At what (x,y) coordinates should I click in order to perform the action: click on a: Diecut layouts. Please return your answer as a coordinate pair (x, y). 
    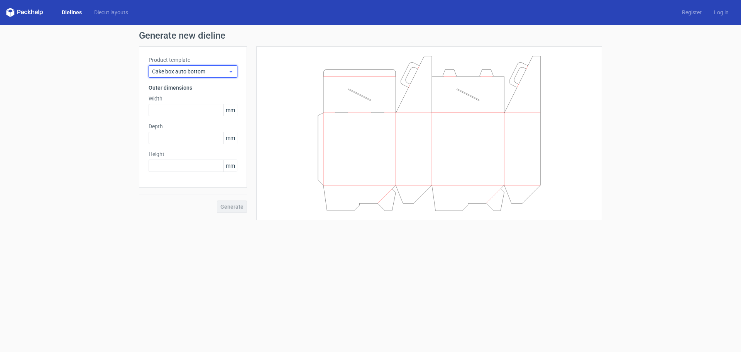
    Looking at the image, I should click on (111, 12).